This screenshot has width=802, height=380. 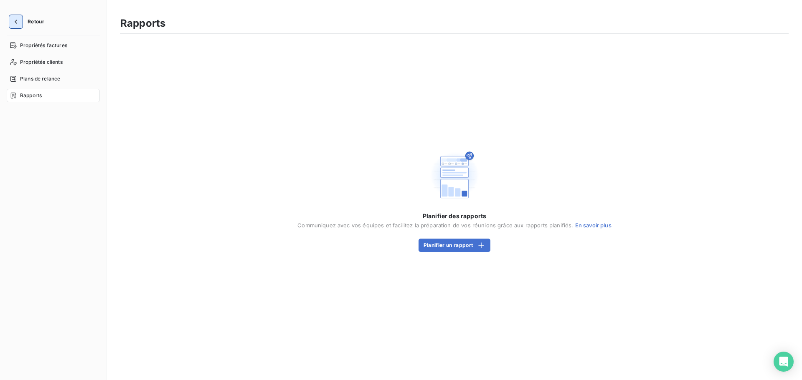 I want to click on span: Retour, so click(x=36, y=22).